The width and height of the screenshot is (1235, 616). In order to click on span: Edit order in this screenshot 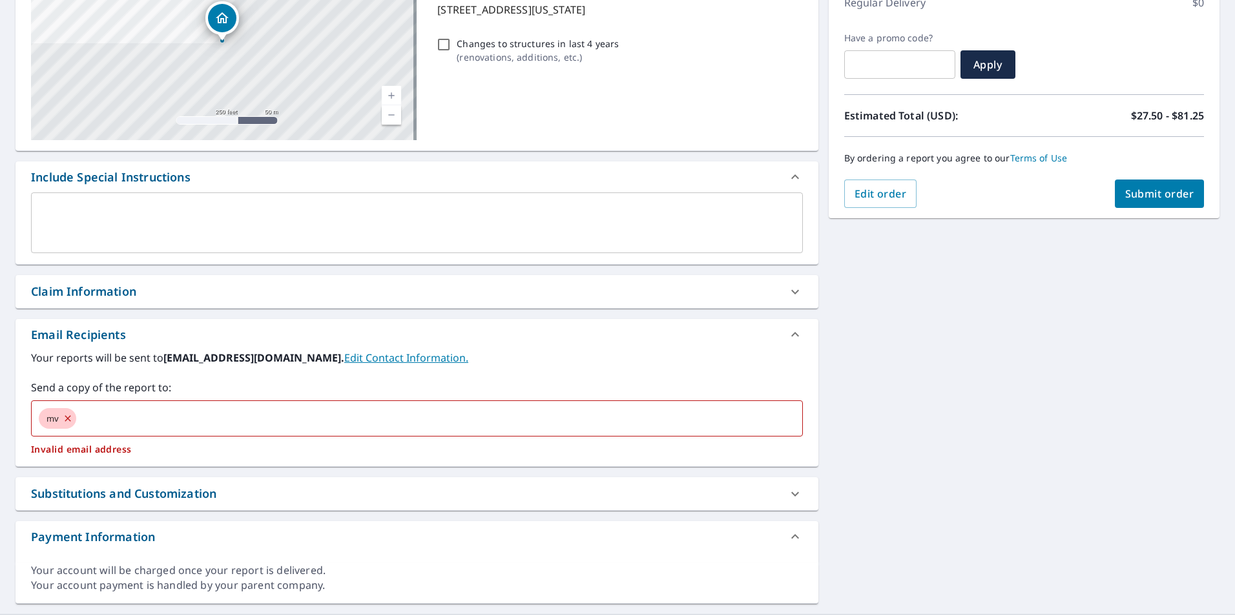, I will do `click(880, 194)`.